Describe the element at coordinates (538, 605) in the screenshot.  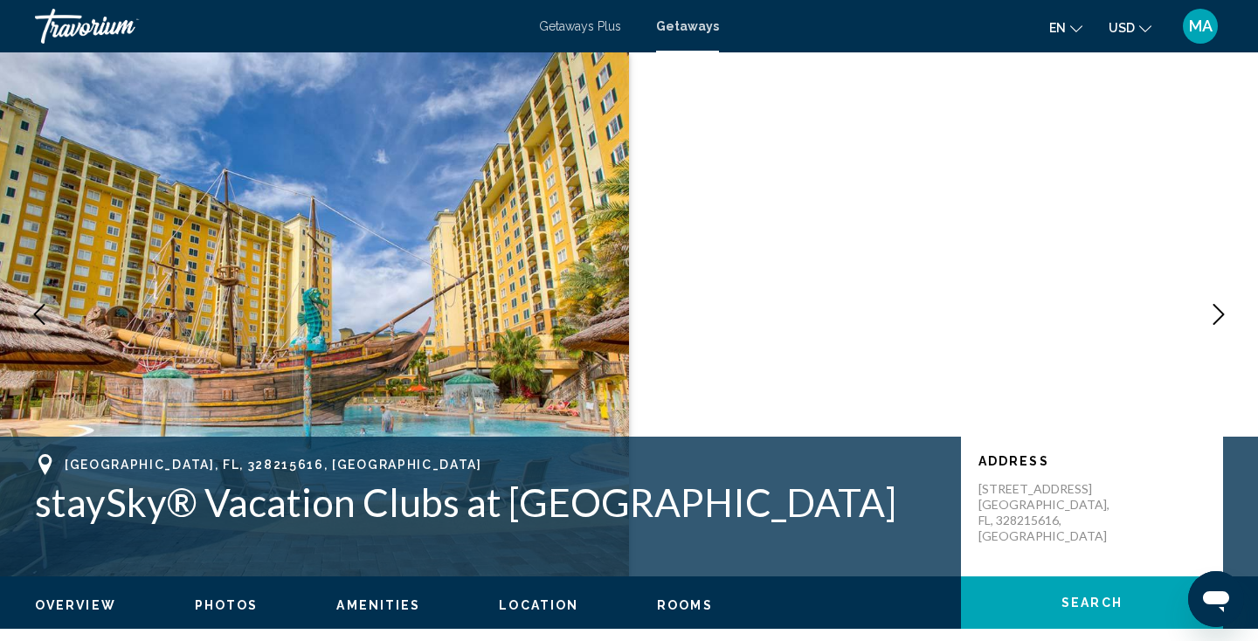
I see `span: Location` at that location.